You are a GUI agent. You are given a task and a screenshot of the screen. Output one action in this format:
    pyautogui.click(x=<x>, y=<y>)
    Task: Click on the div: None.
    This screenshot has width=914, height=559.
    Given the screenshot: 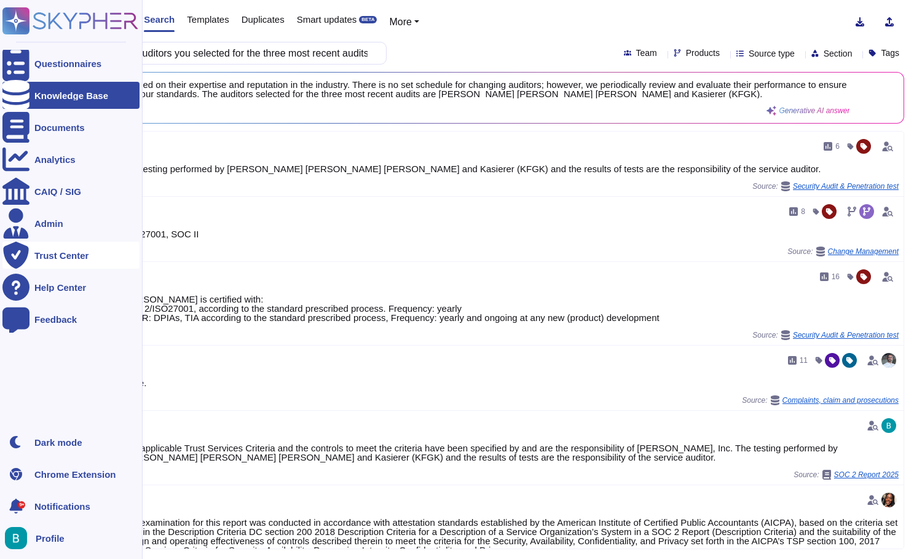 What is the action you would take?
    pyautogui.click(x=510, y=382)
    